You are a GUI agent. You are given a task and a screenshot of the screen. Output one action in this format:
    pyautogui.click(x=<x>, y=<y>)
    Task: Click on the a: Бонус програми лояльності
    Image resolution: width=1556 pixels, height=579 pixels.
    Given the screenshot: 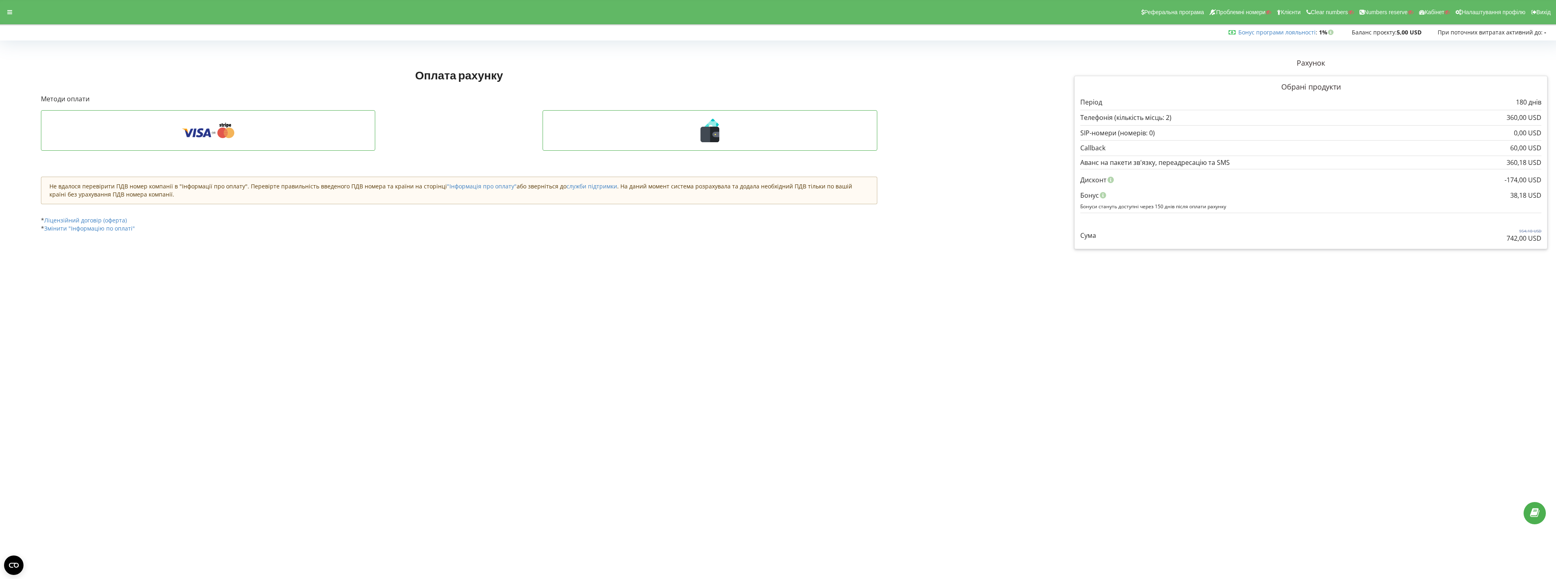 What is the action you would take?
    pyautogui.click(x=1277, y=32)
    